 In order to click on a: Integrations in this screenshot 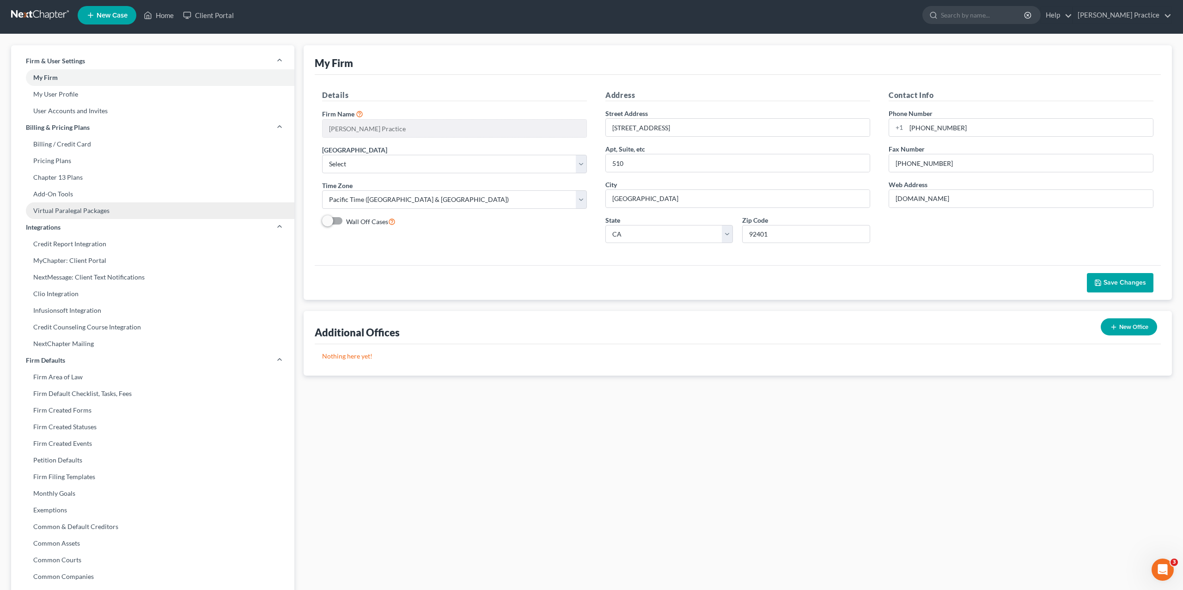, I will do `click(152, 227)`.